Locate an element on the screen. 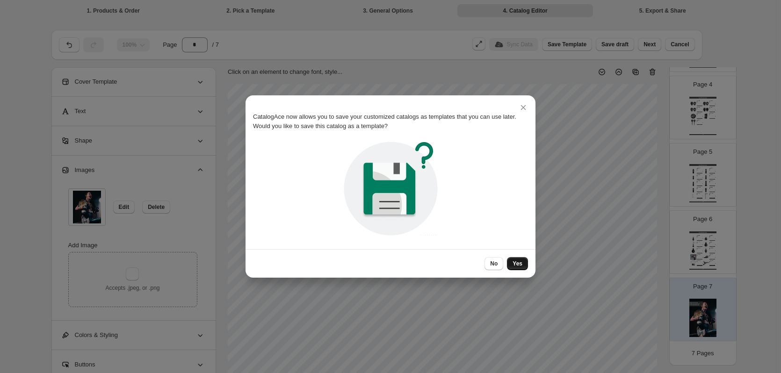  span: Yes is located at coordinates (517, 264).